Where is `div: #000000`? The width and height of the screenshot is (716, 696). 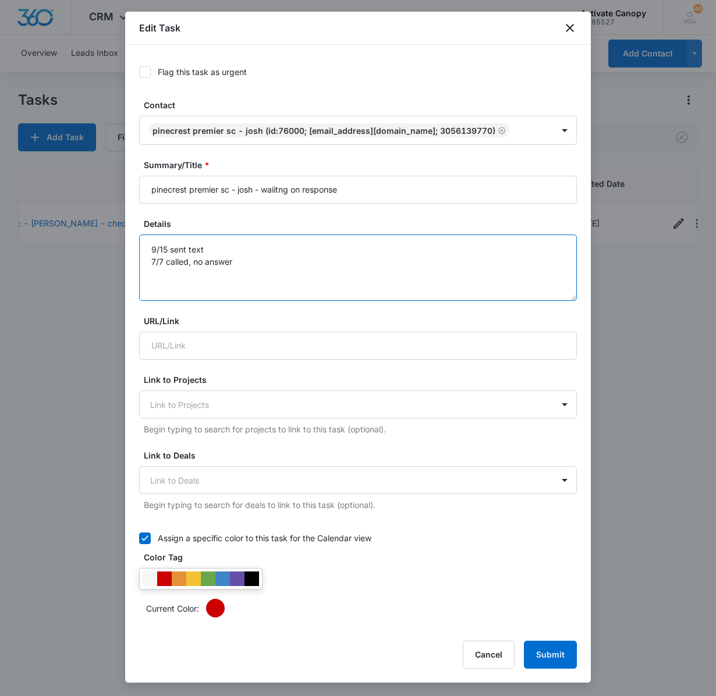
div: #000000 is located at coordinates (251, 579).